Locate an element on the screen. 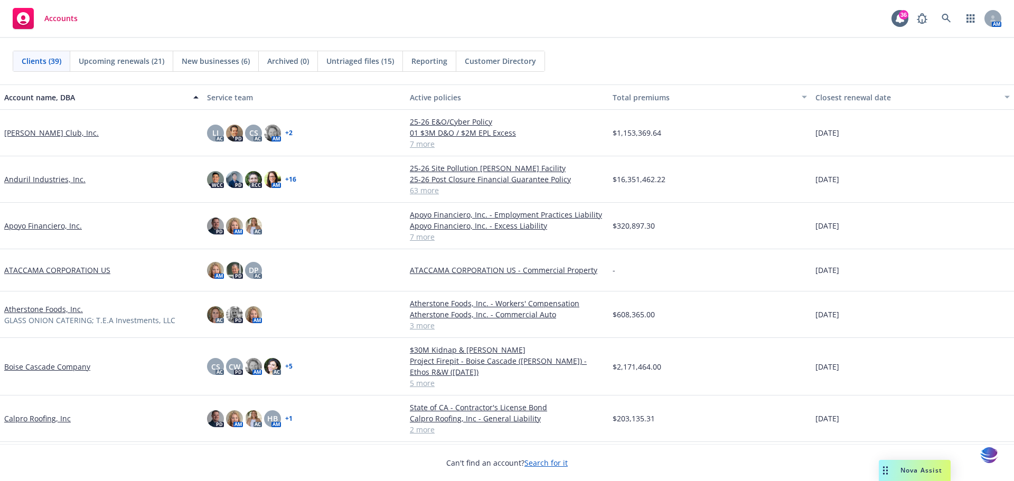 The image size is (1014, 481). a: Atherstone Foods, Inc. - Workers' Compensation is located at coordinates (507, 303).